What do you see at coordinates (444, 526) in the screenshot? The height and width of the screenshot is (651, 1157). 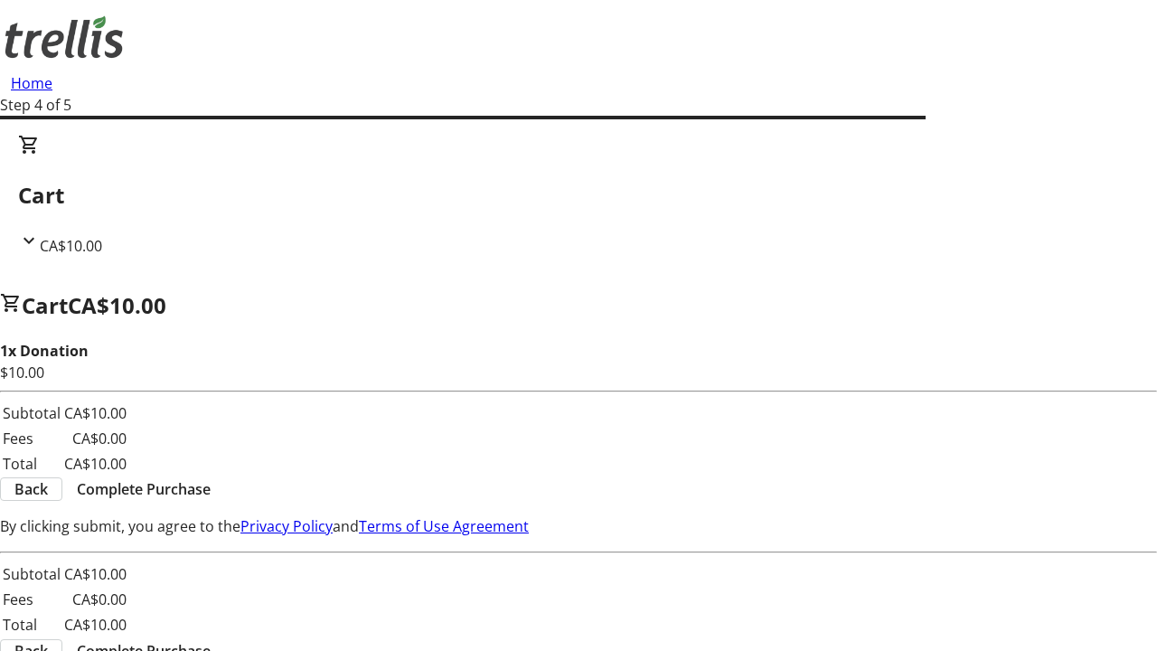 I see `a: Terms of Use Agreement` at bounding box center [444, 526].